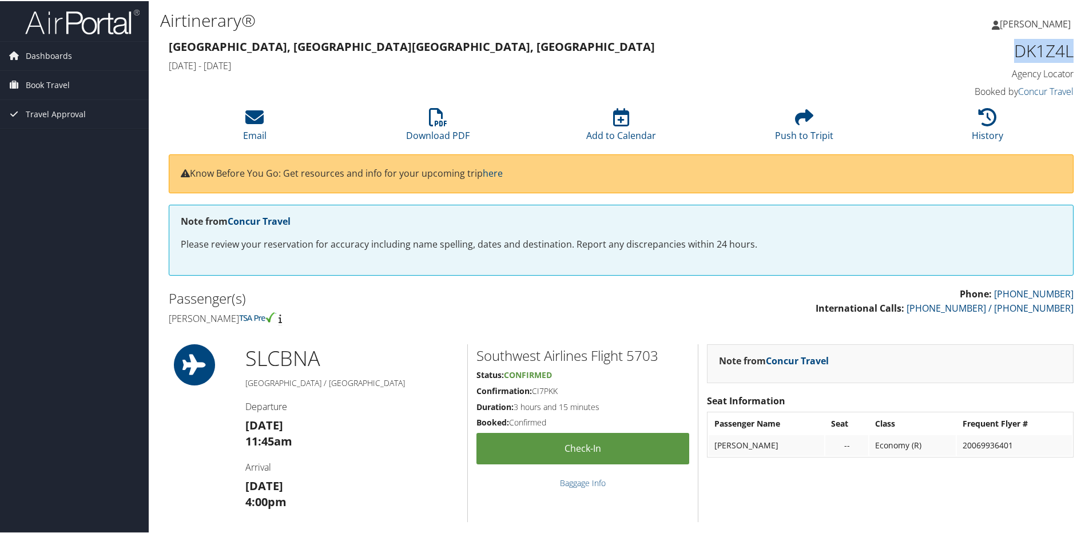 The height and width of the screenshot is (533, 1089). Describe the element at coordinates (49, 55) in the screenshot. I see `span: Dashboards` at that location.